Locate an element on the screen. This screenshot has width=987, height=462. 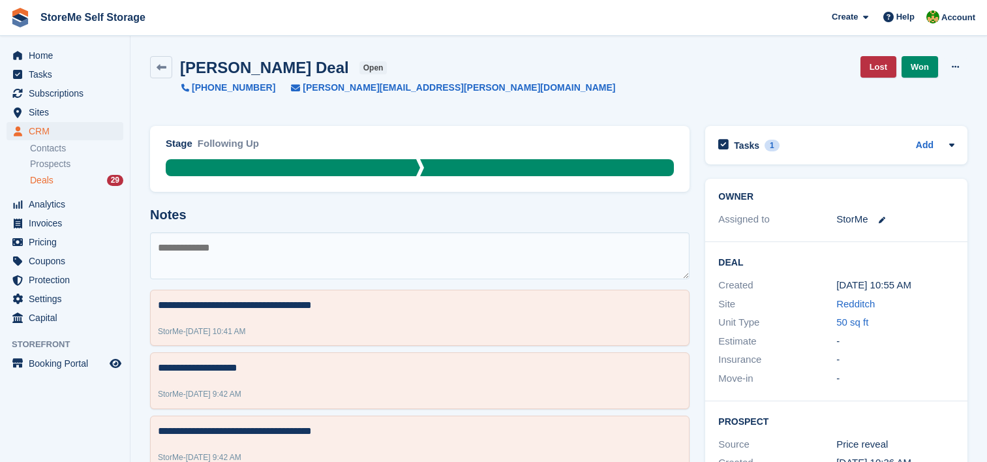
a: Redditch is located at coordinates (856, 303).